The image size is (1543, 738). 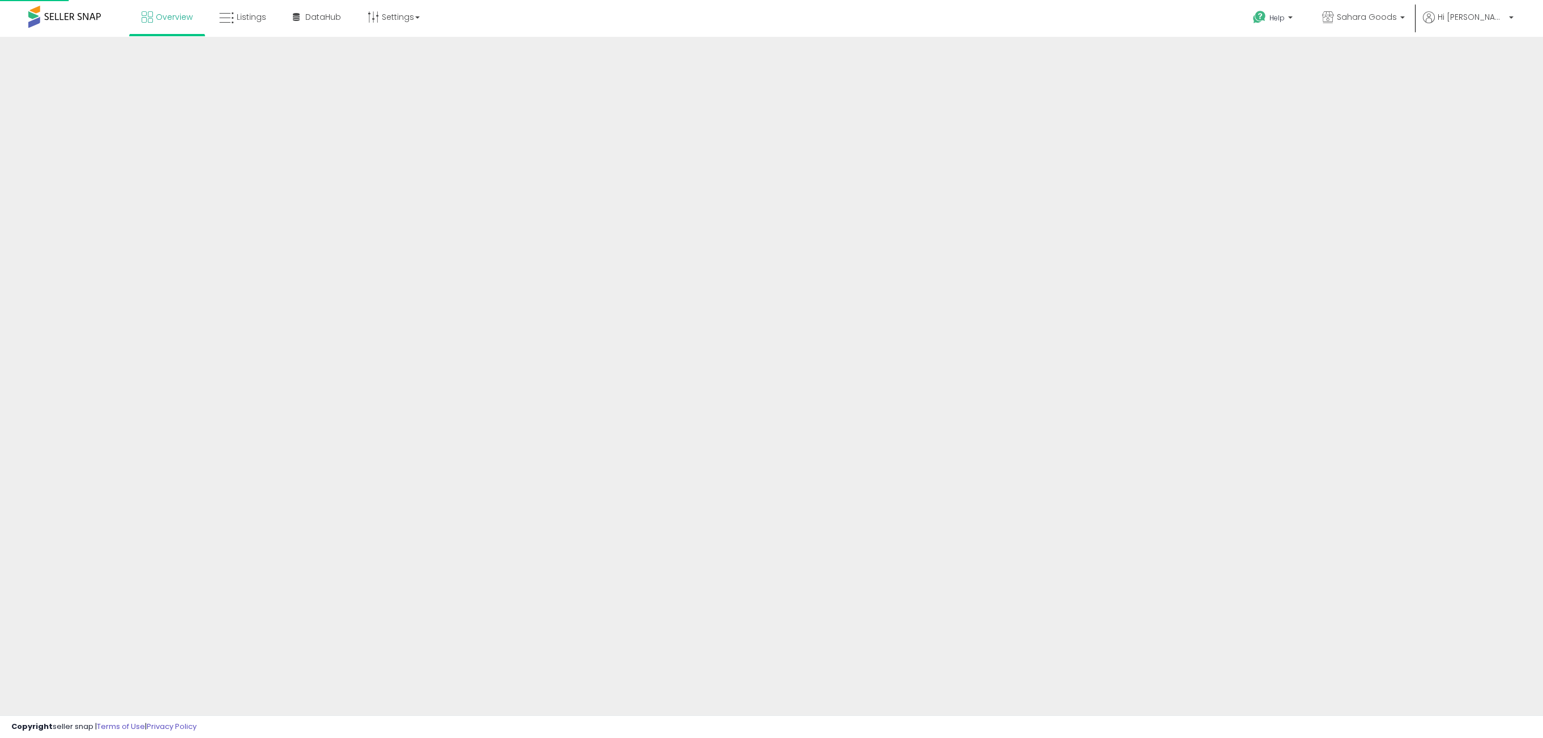 What do you see at coordinates (1259, 17) in the screenshot?
I see `i: Get Help` at bounding box center [1259, 17].